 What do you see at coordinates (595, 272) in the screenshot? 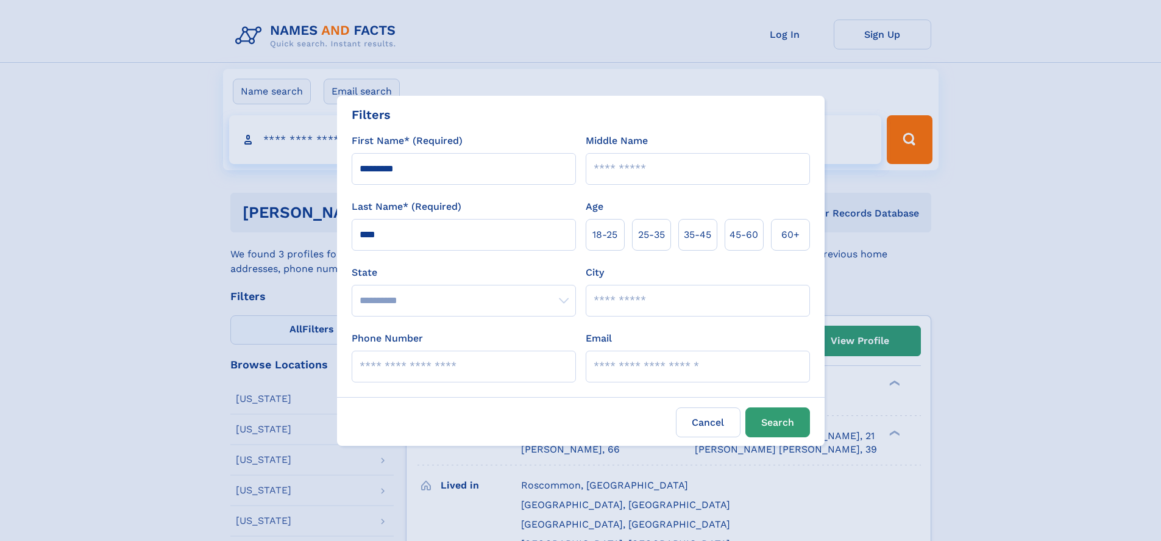
I see `label: City` at bounding box center [595, 272].